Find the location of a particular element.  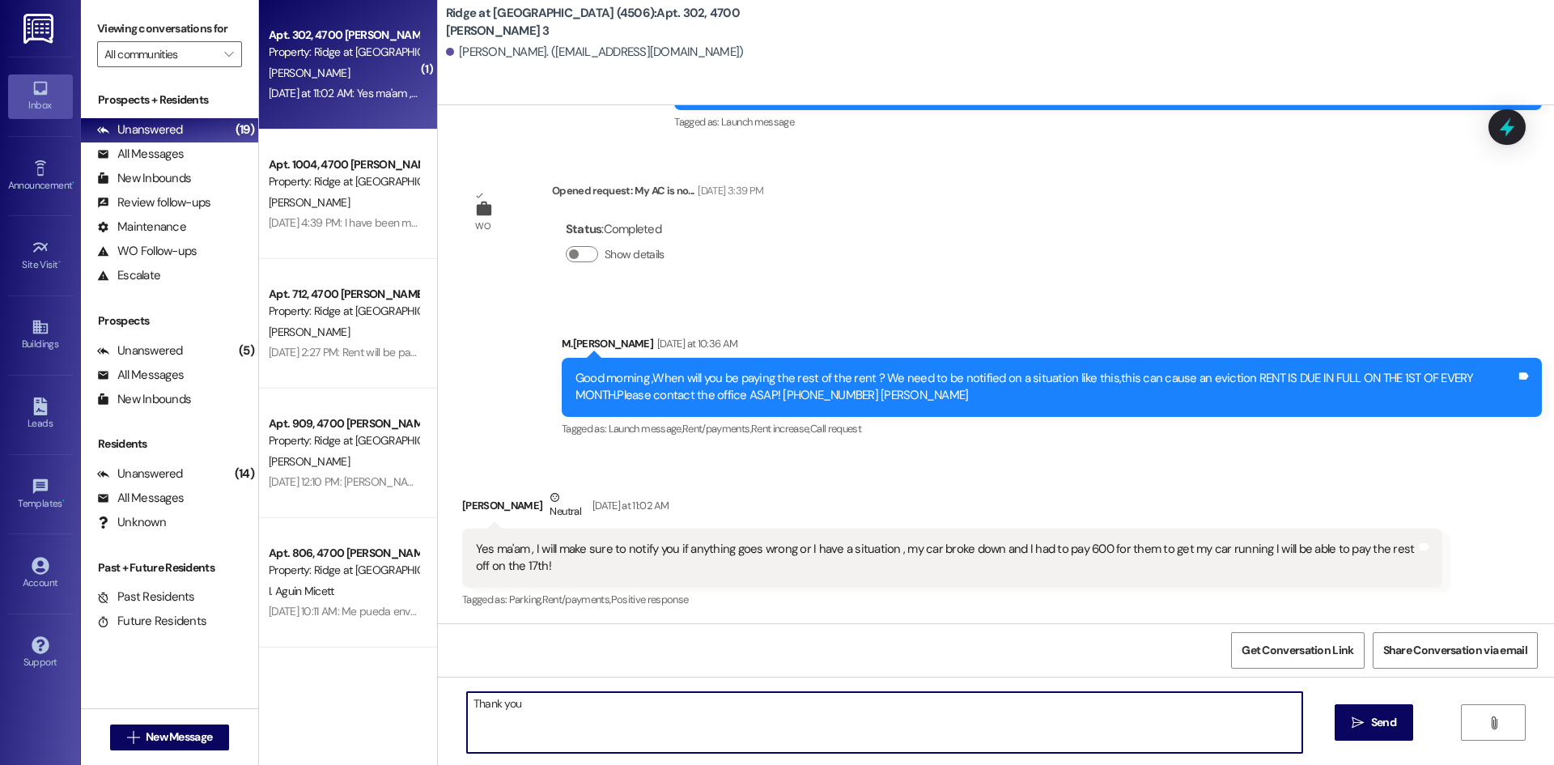

div: WO is located at coordinates (482, 226).